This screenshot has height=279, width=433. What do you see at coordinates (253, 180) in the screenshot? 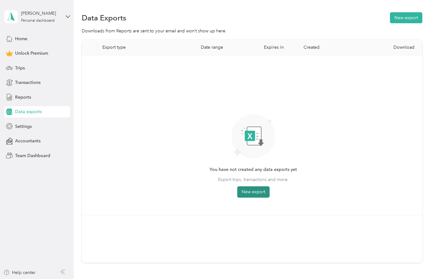
I see `span: Export trips, transactions and more.` at bounding box center [253, 180].